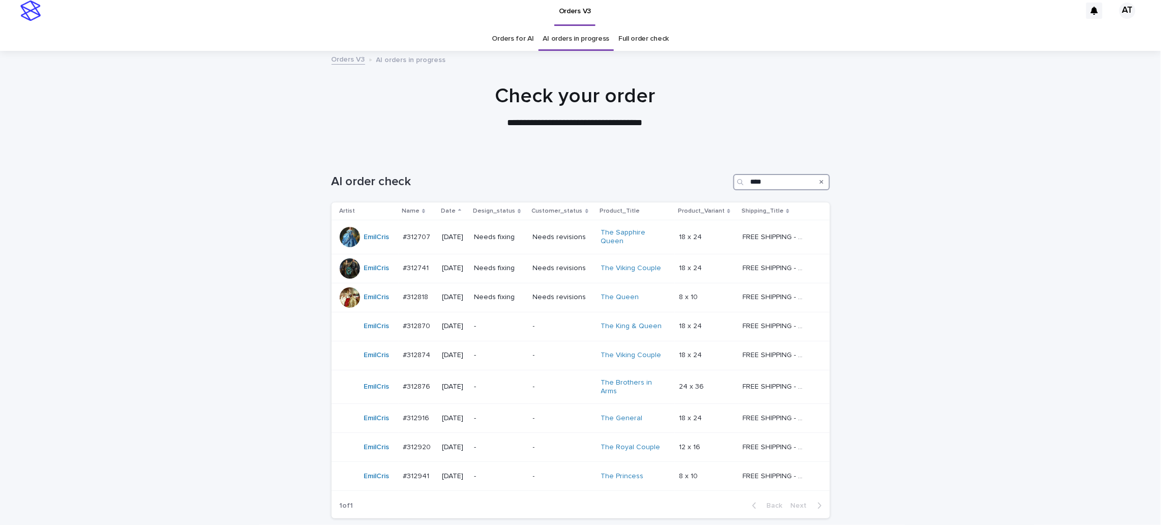  I want to click on p: Date, so click(448, 211).